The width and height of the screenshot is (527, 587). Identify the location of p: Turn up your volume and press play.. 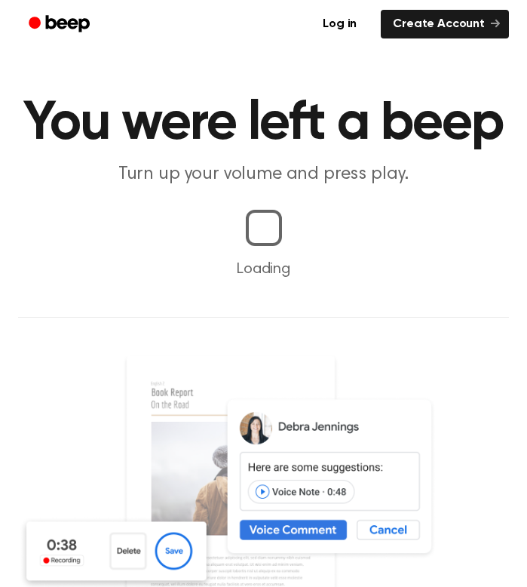
(263, 174).